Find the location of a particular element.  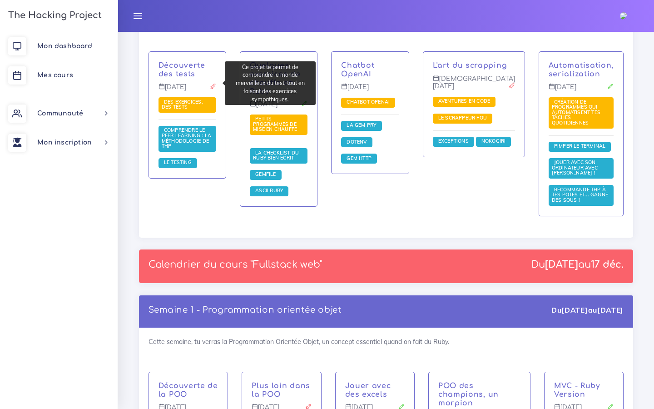

span: Le scrappeur fou is located at coordinates (463, 118).